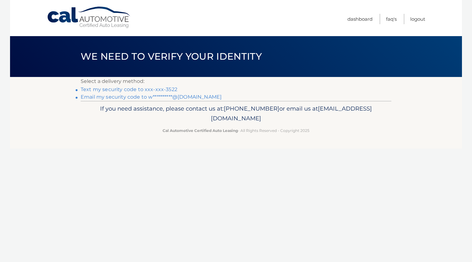  Describe the element at coordinates (236, 130) in the screenshot. I see `p: - All Rights Reserved - Copyright 2025` at that location.